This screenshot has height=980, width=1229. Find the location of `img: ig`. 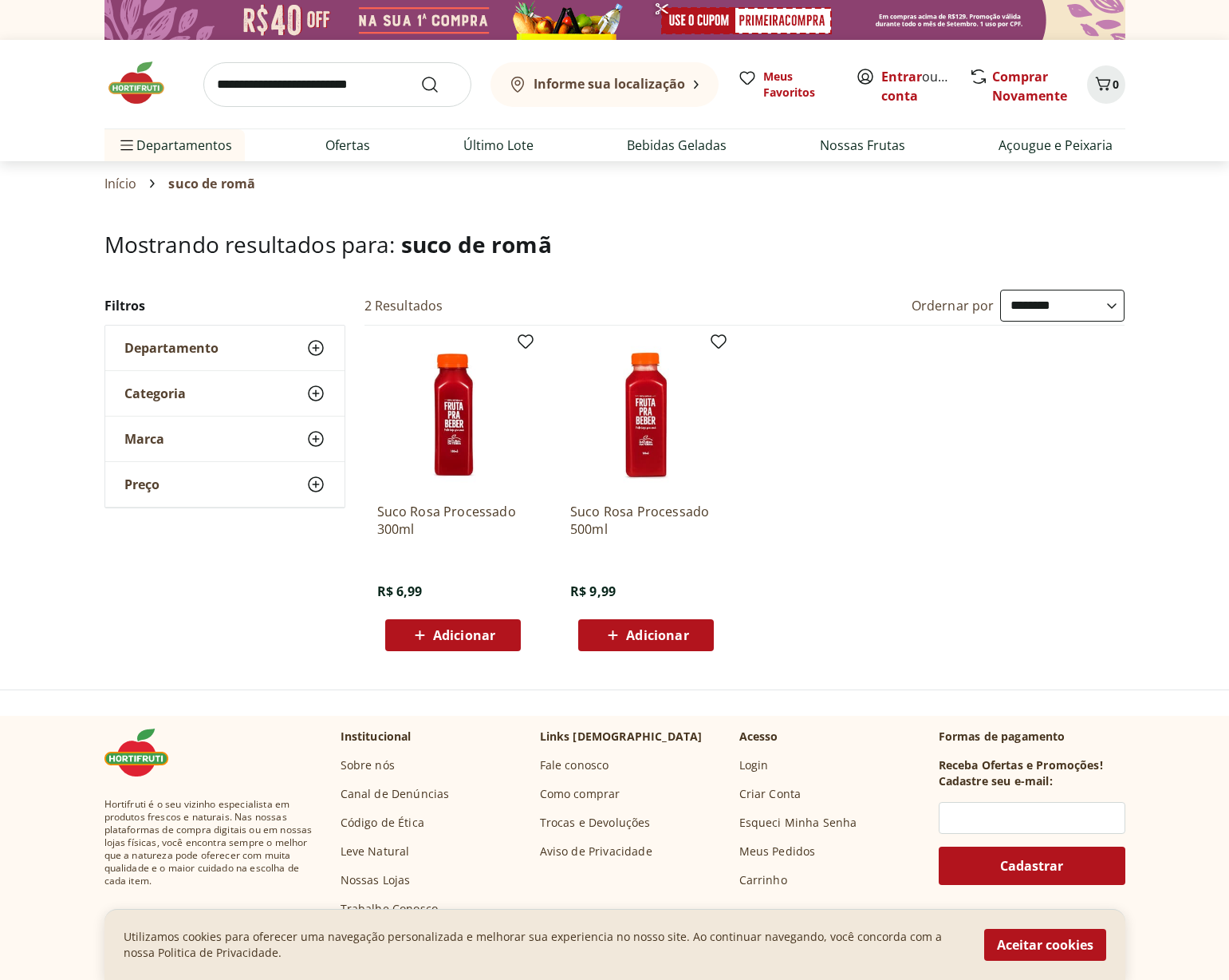

img: ig is located at coordinates (152, 915).